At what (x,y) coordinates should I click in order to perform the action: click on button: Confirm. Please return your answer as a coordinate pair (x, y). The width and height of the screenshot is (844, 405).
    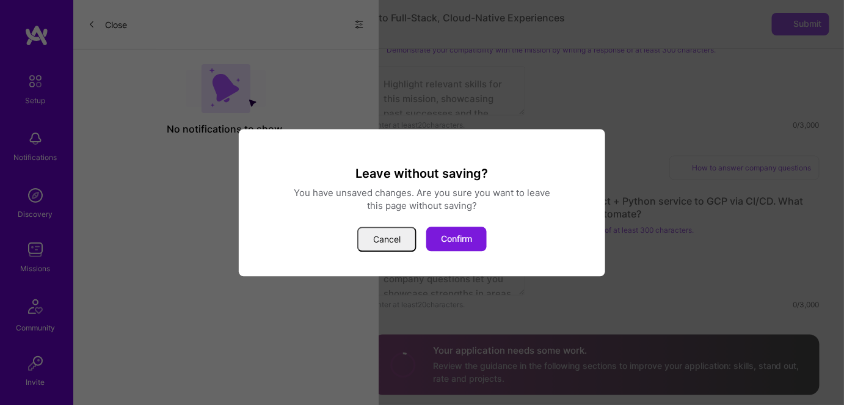
    Looking at the image, I should click on (456, 239).